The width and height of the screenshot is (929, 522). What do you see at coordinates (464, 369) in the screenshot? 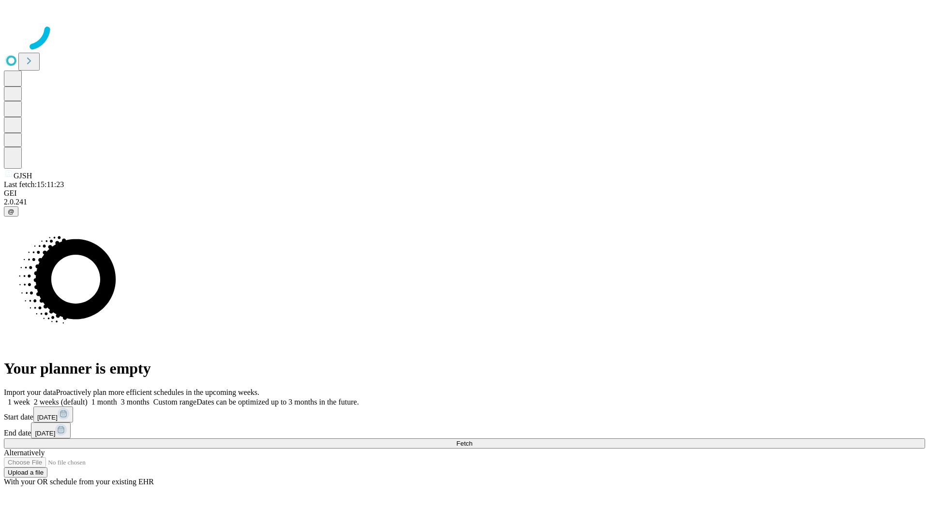
I see `h1: Your planner is empty` at bounding box center [464, 369].